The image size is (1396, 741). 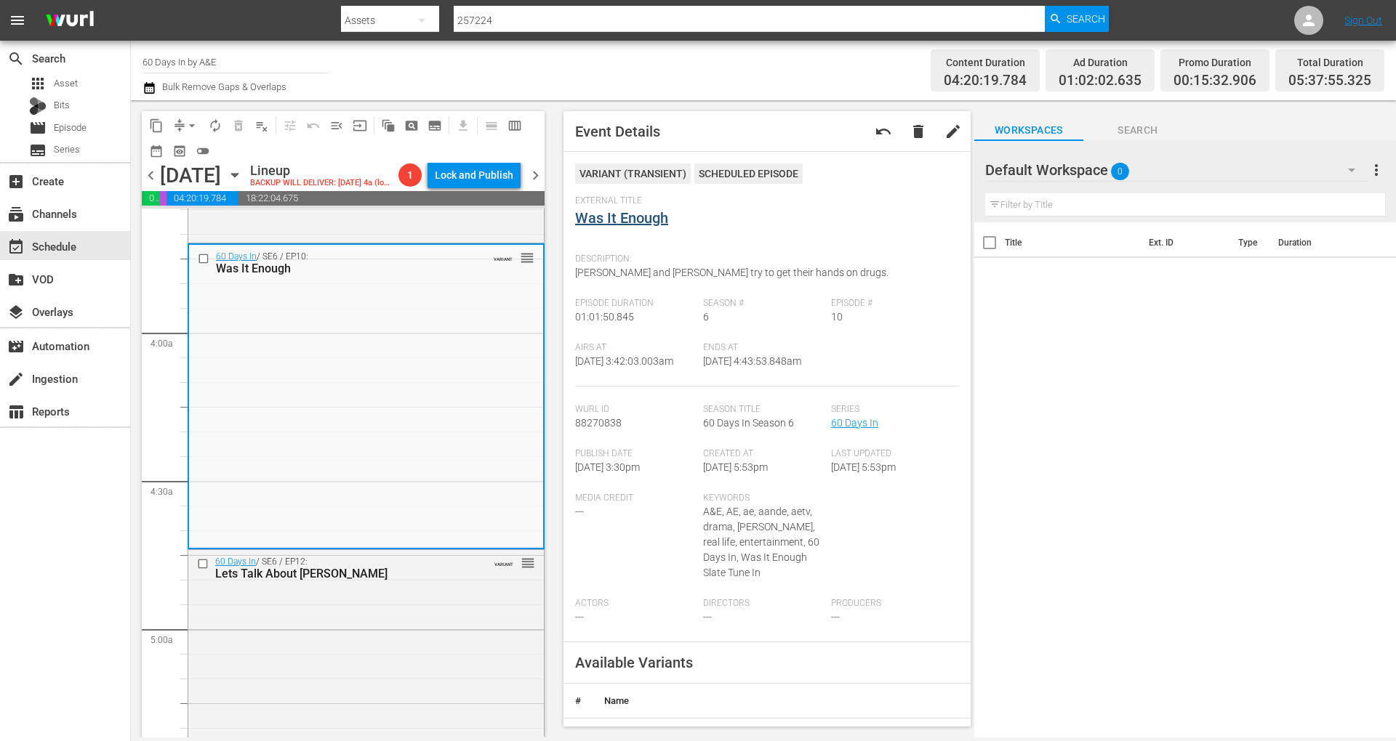 I want to click on span: Automation, so click(x=16, y=347).